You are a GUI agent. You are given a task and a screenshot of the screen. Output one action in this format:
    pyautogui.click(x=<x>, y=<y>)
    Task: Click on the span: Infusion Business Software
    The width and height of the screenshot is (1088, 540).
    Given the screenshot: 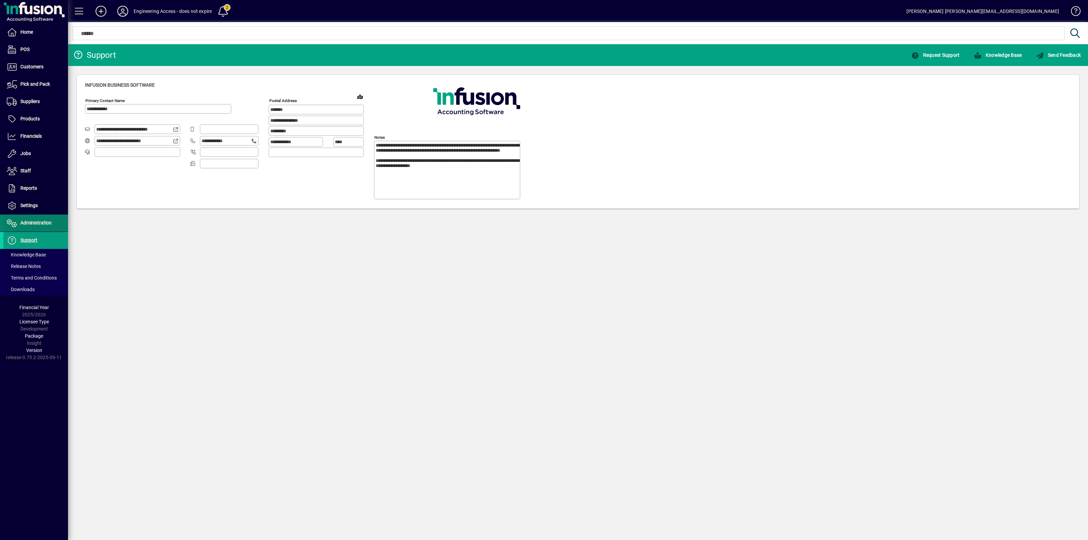 What is the action you would take?
    pyautogui.click(x=120, y=85)
    